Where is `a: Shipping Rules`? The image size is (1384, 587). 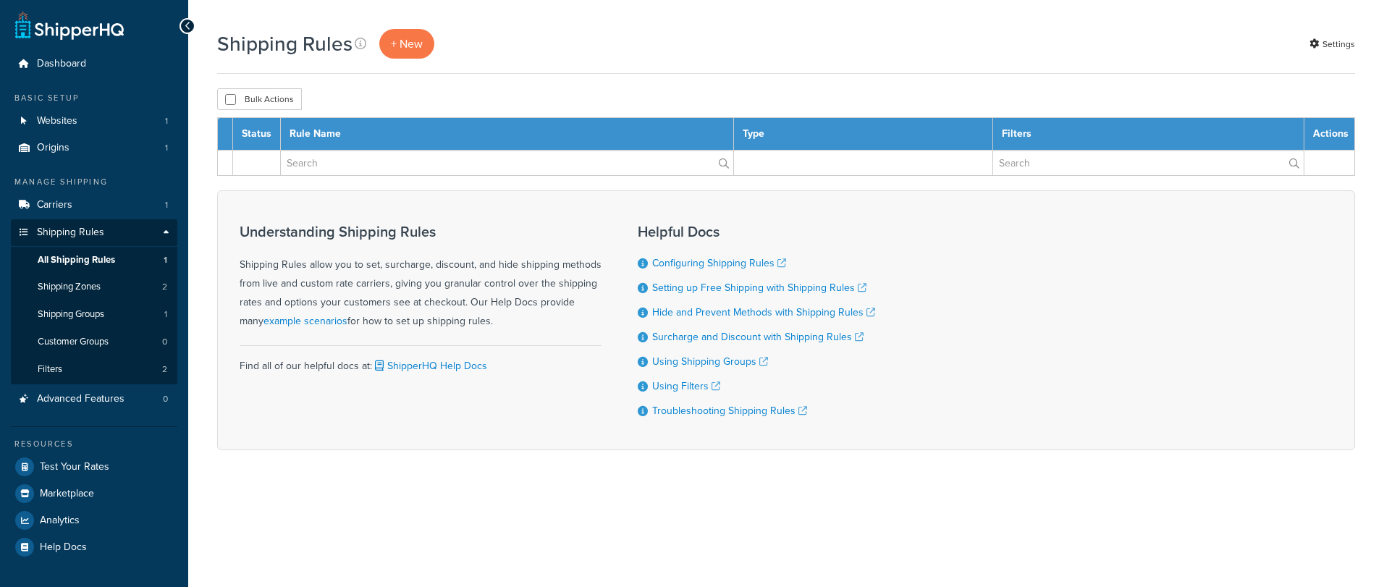 a: Shipping Rules is located at coordinates (94, 232).